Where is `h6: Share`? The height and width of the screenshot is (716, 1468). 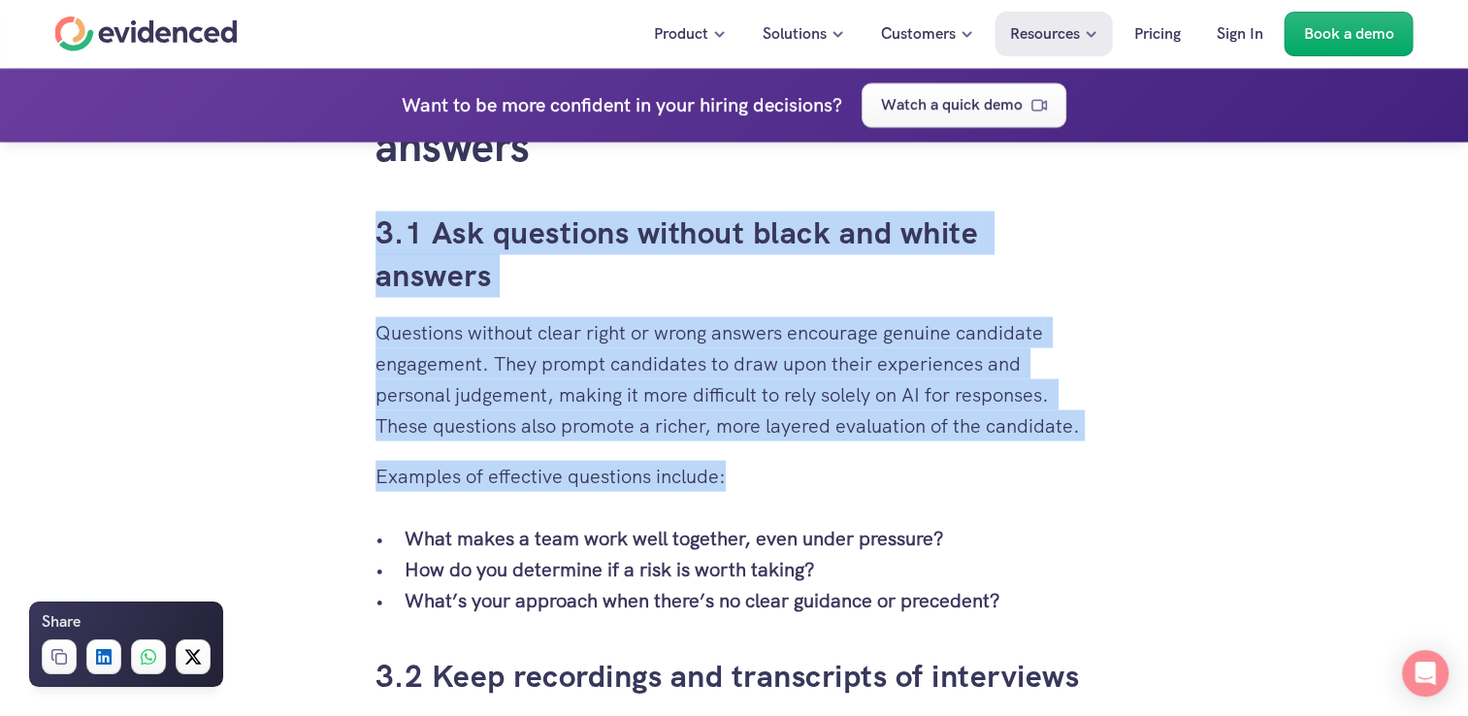
h6: Share is located at coordinates (61, 622).